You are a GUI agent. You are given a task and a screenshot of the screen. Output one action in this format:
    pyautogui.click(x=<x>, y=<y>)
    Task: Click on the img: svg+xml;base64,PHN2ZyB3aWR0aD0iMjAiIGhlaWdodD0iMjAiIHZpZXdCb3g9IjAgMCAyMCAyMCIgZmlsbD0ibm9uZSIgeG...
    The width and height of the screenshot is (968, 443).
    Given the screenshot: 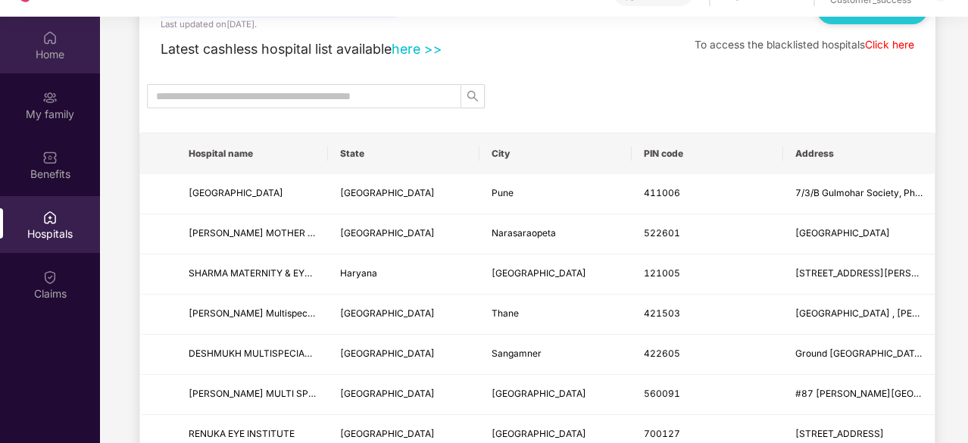 What is the action you would take?
    pyautogui.click(x=50, y=98)
    